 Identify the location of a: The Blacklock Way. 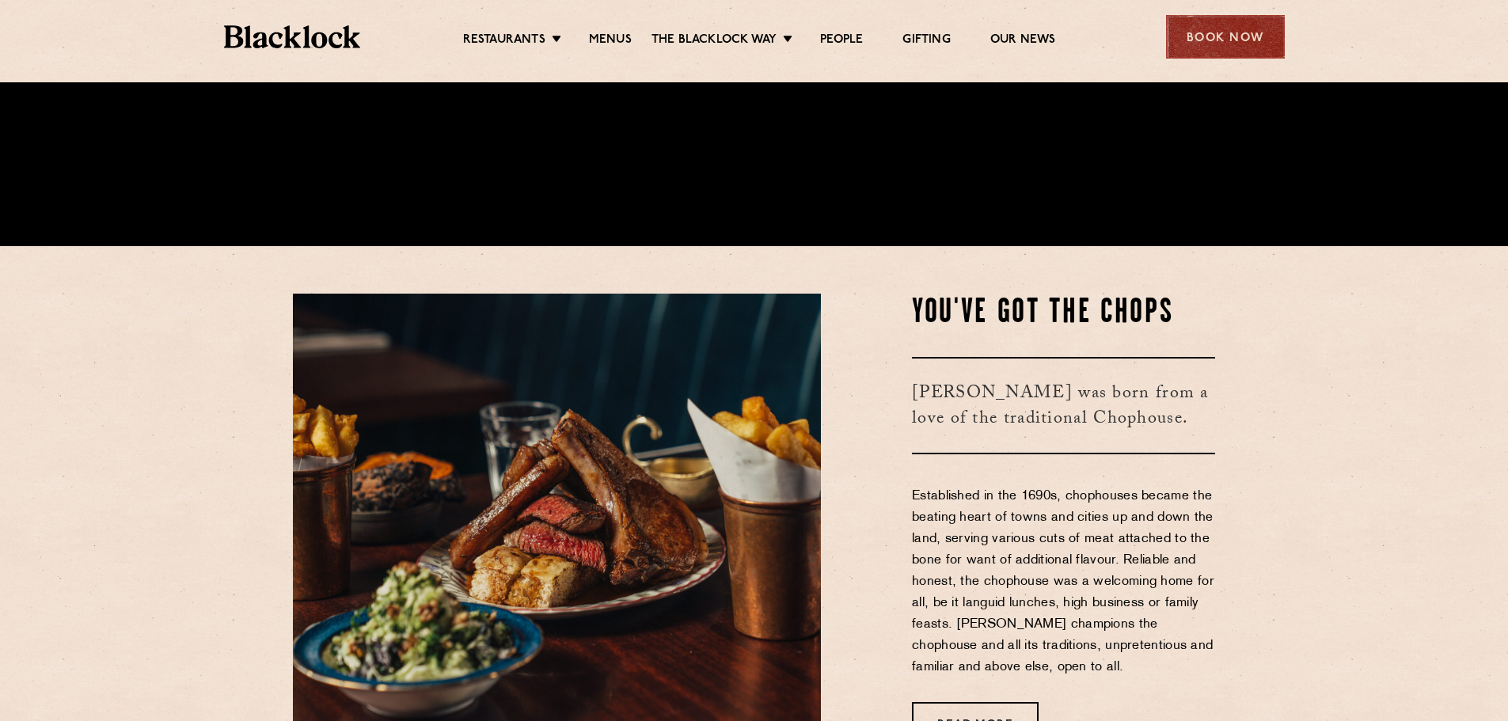
(714, 41).